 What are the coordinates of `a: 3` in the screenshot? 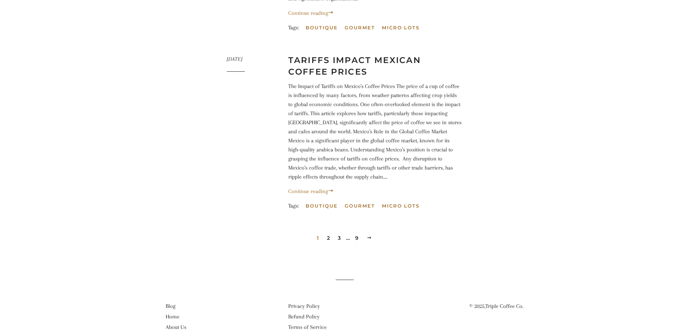 It's located at (339, 238).